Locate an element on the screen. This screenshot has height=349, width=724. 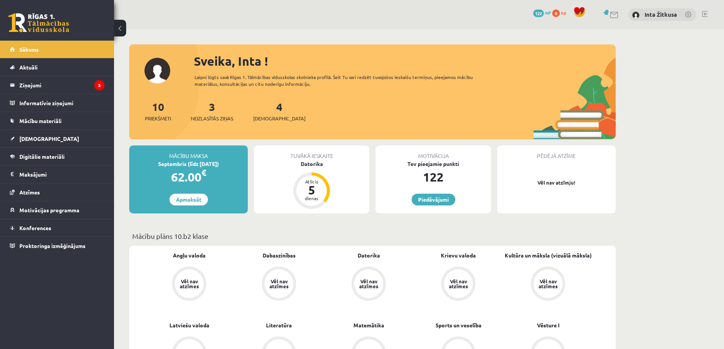
legend: Ziņojumi is located at coordinates (62, 85).